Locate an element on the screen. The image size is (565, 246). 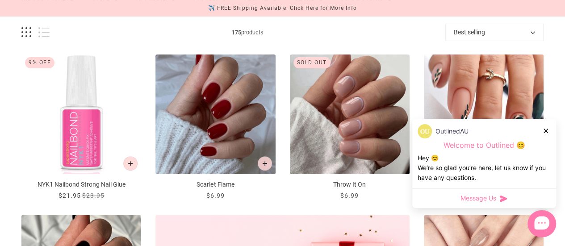
button: Grid view is located at coordinates (26, 32).